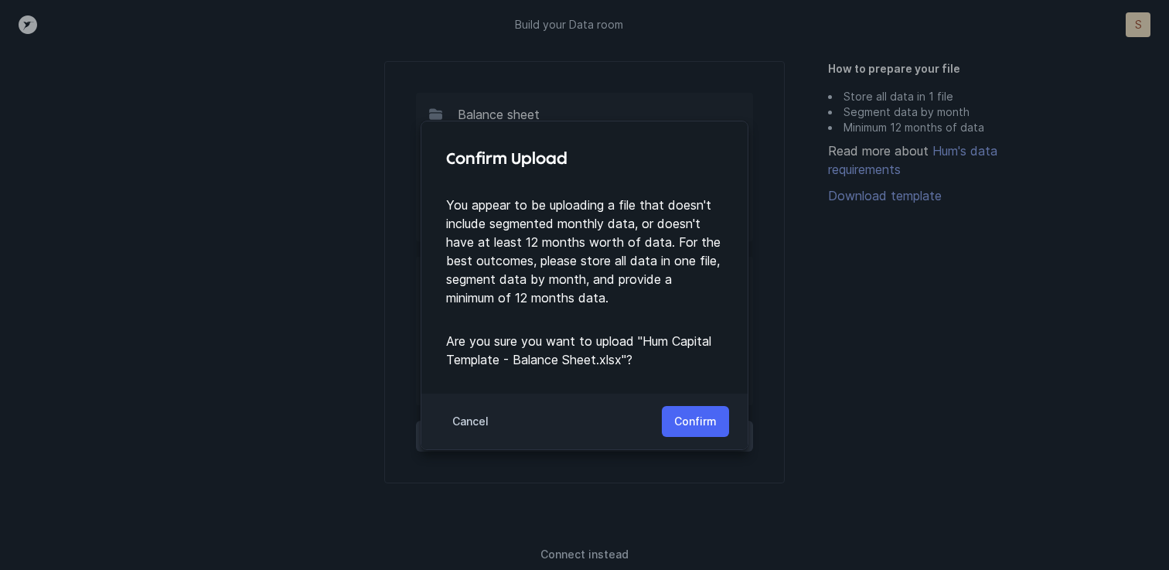 The width and height of the screenshot is (1169, 570). I want to click on p: Cancel, so click(470, 421).